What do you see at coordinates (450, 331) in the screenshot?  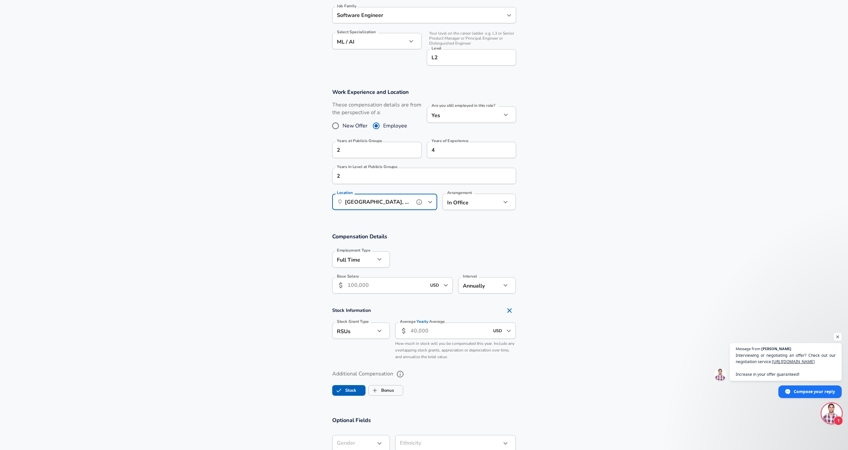 I see `input: 40,000` at bounding box center [450, 331].